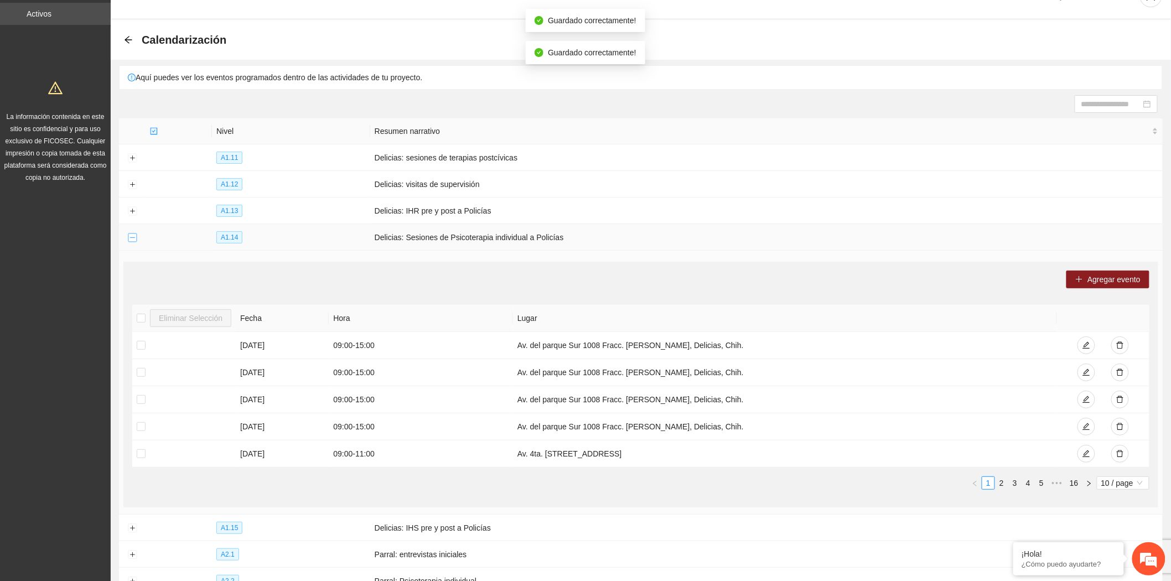 Image resolution: width=1171 pixels, height=581 pixels. Describe the element at coordinates (785, 318) in the screenshot. I see `th: Lugar` at that location.